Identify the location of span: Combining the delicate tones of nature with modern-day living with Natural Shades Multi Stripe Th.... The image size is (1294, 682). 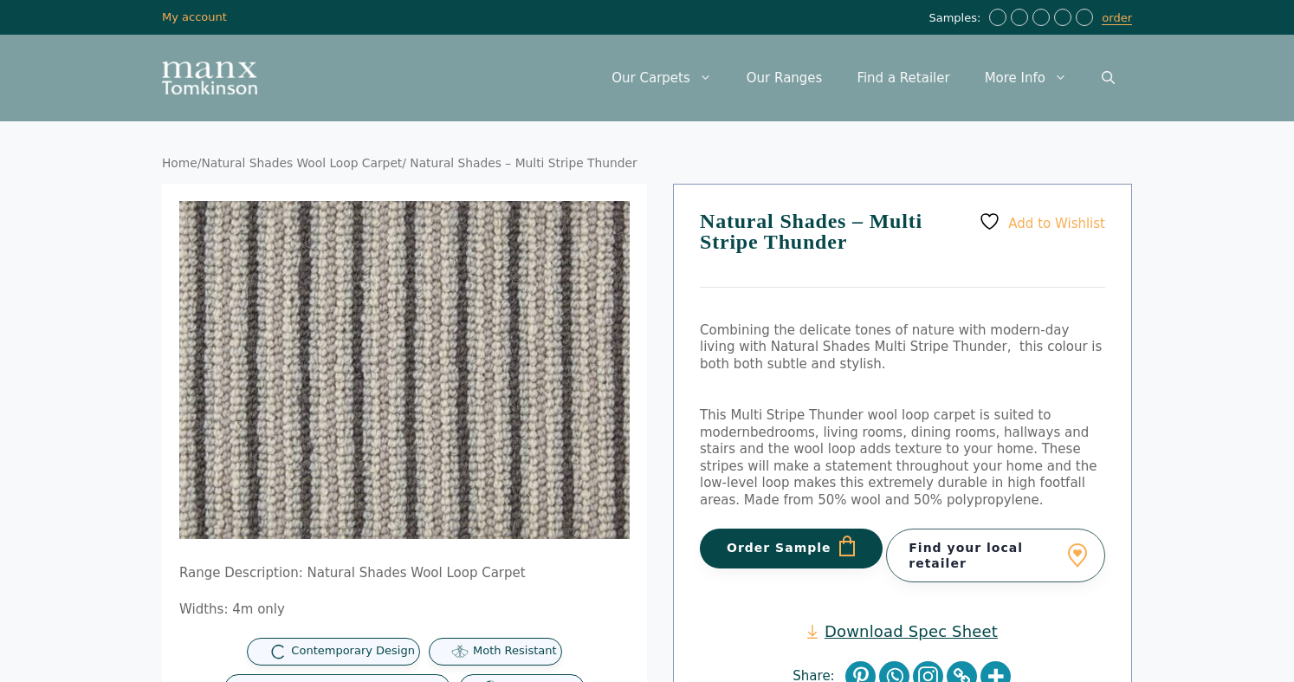
(901, 346).